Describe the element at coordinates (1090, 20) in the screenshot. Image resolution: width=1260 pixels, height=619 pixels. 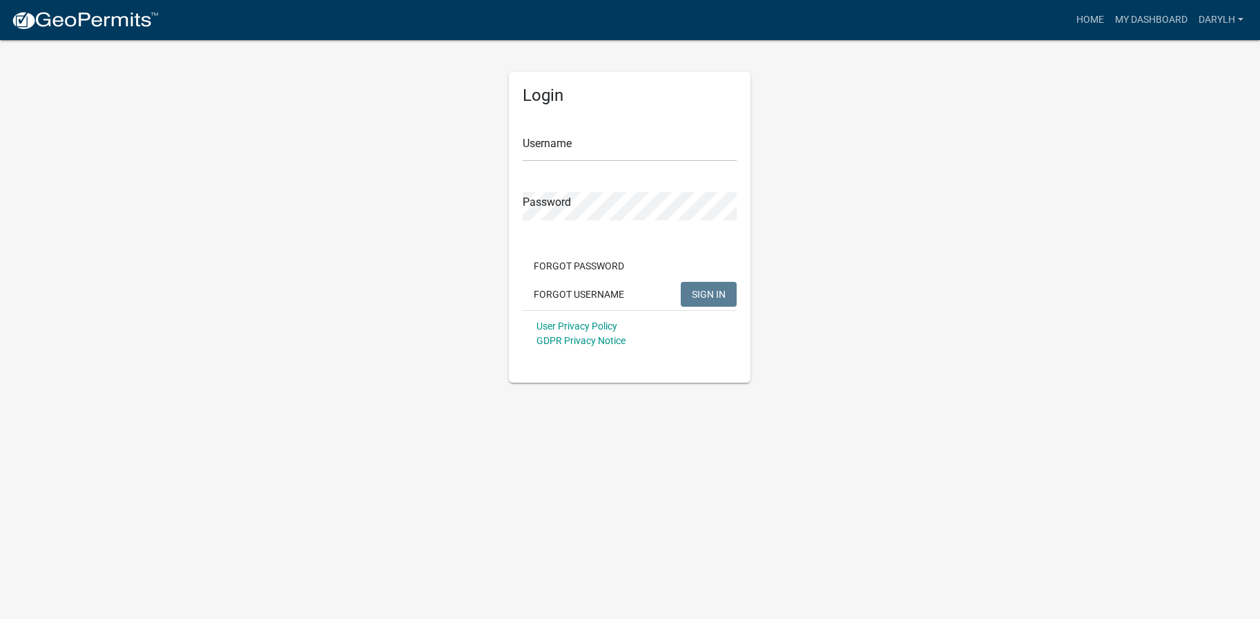
I see `a: Home` at that location.